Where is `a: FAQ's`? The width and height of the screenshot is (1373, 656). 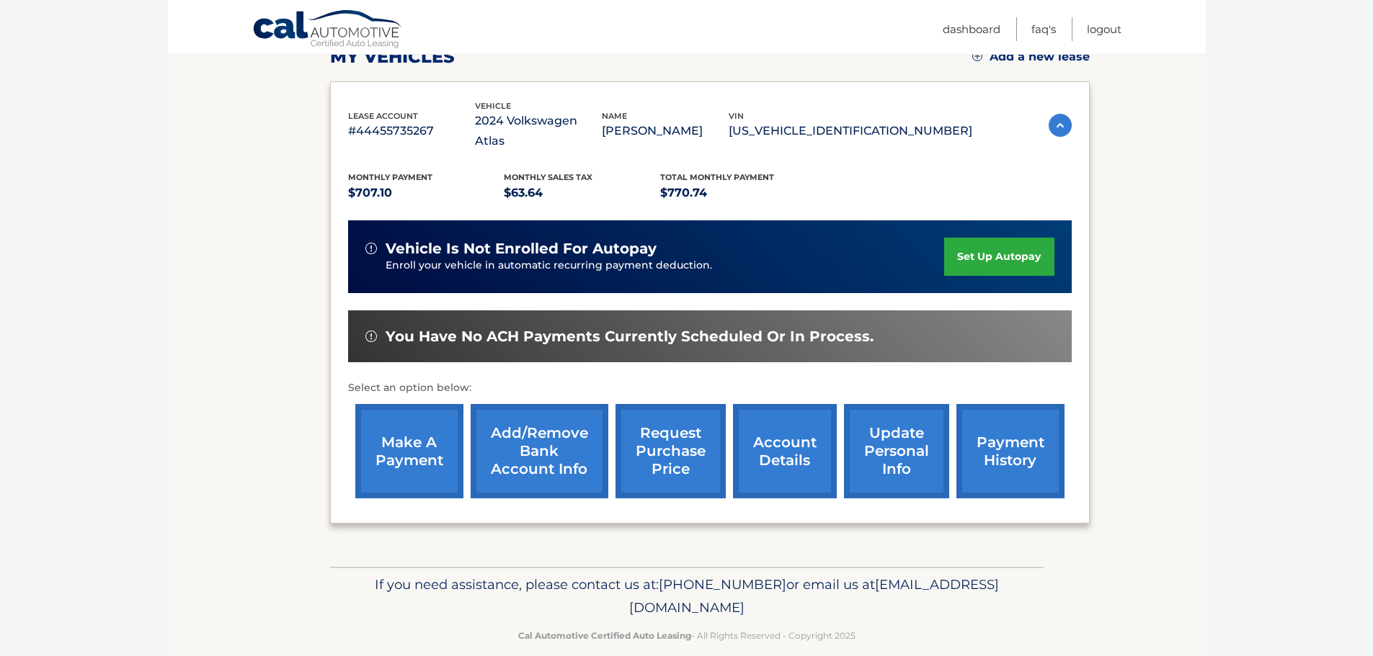 a: FAQ's is located at coordinates (1043, 29).